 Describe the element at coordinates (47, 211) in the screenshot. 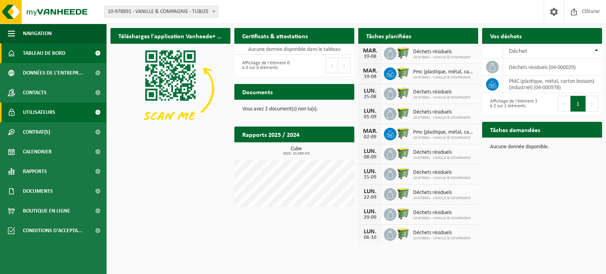

I see `span: Boutique en ligne` at that location.